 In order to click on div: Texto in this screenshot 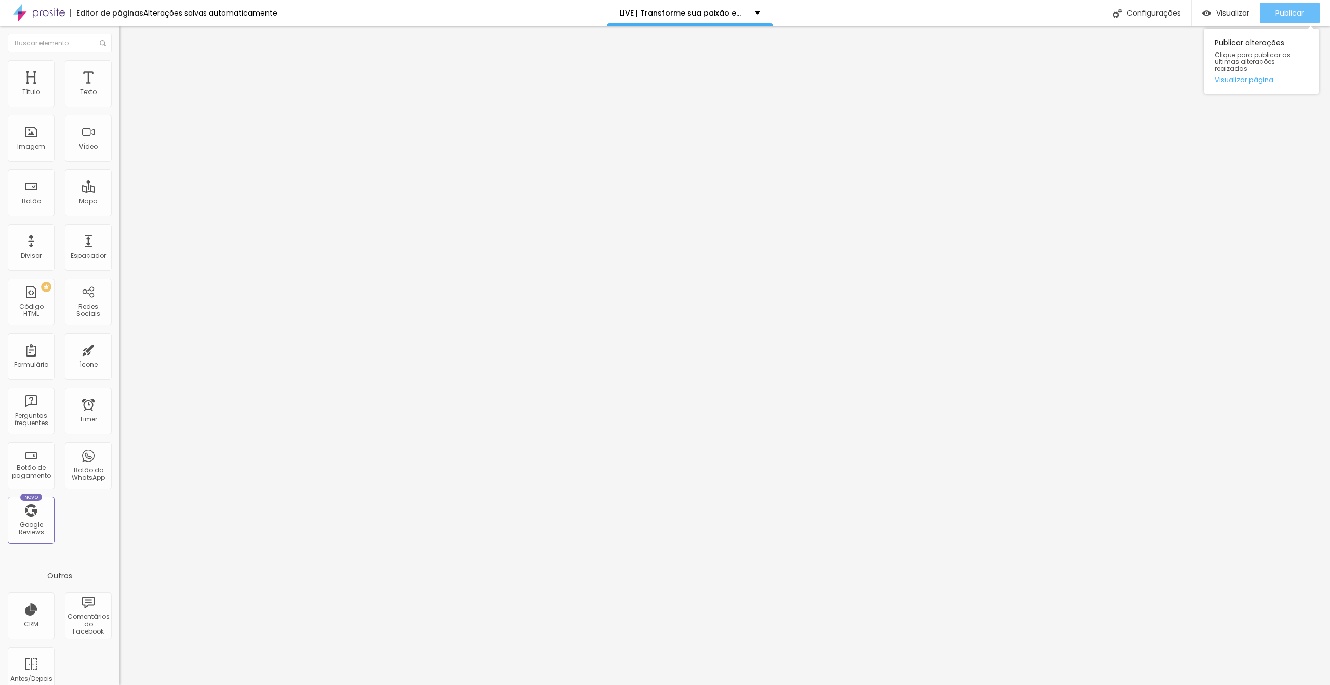, I will do `click(88, 92)`.